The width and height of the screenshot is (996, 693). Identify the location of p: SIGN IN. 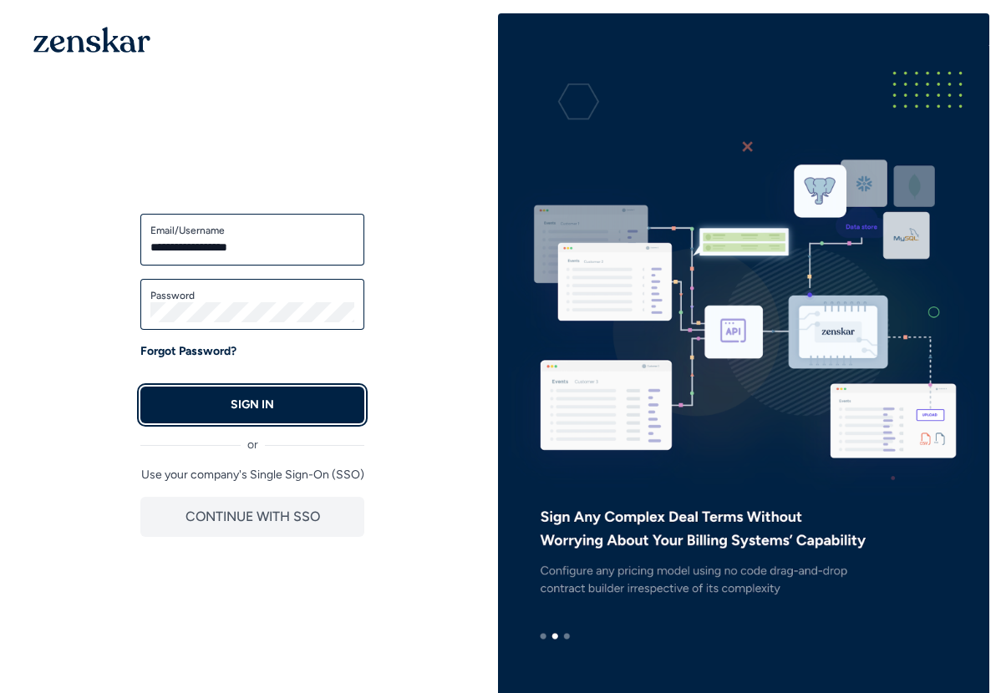
(252, 405).